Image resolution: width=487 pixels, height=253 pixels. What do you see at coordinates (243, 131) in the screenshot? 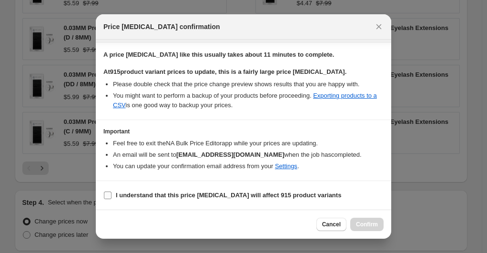
I see `h3: Important` at bounding box center [243, 131].